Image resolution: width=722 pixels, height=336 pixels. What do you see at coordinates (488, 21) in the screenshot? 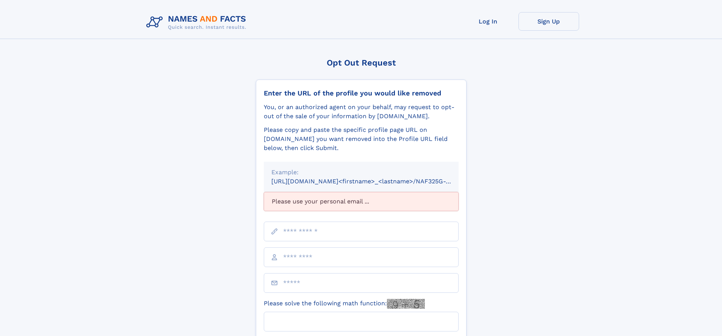
I see `a: Log In` at bounding box center [488, 21].